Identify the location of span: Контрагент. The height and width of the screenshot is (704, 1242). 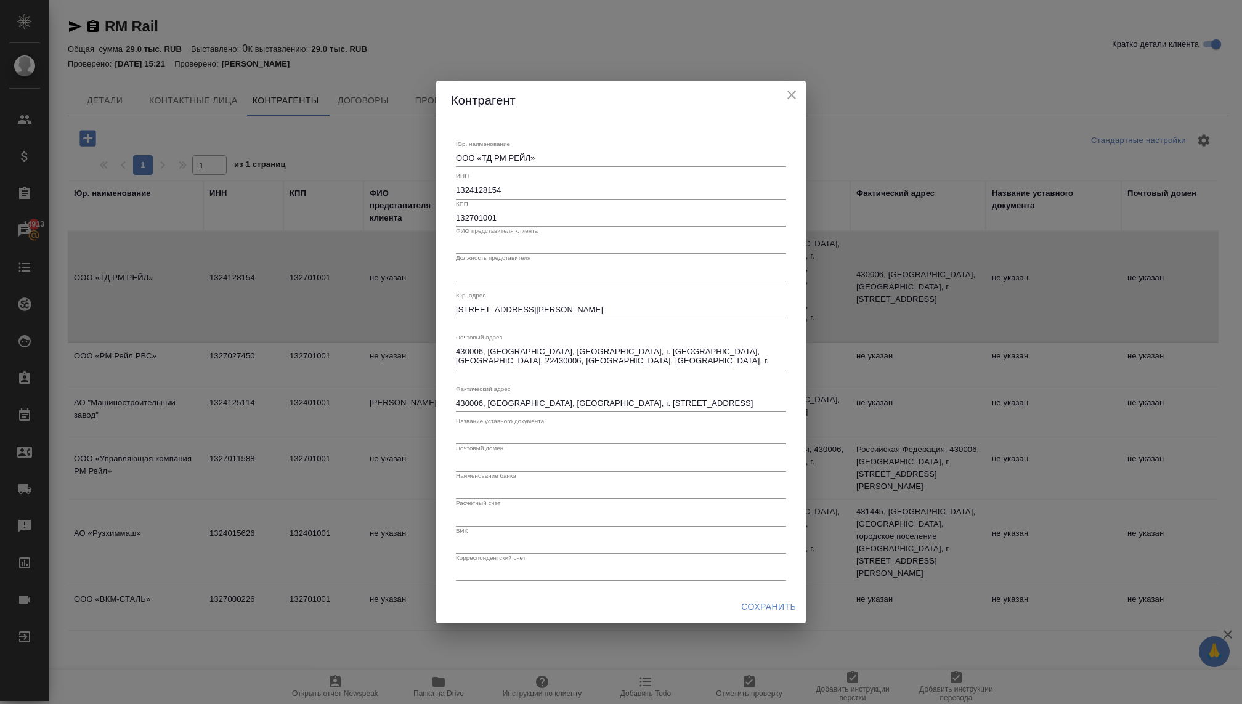
(483, 100).